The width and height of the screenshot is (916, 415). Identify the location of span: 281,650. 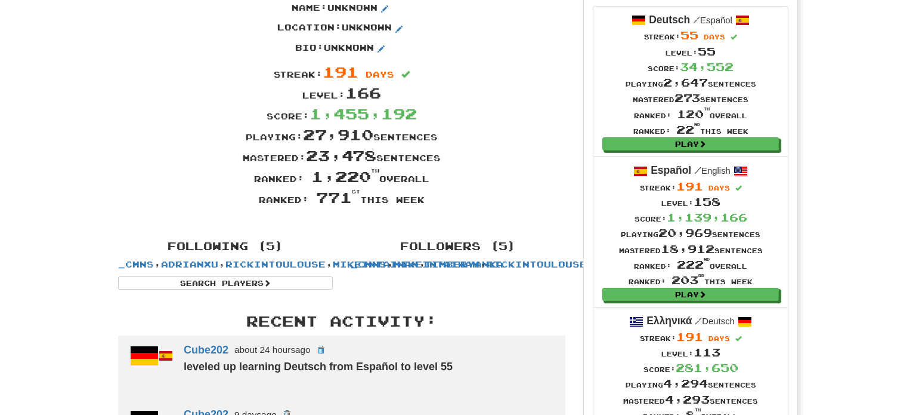
(707, 367).